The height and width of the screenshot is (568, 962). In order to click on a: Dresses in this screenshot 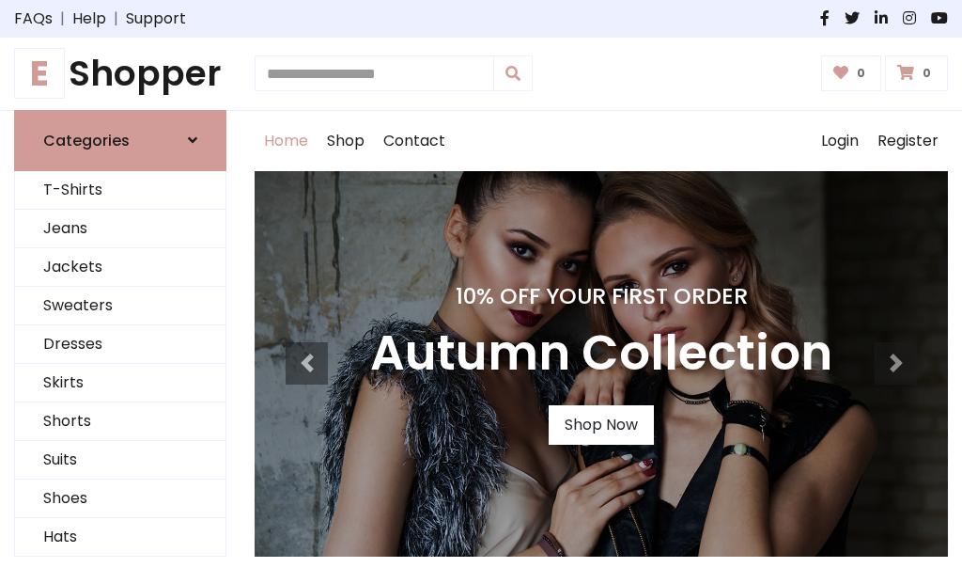, I will do `click(120, 344)`.